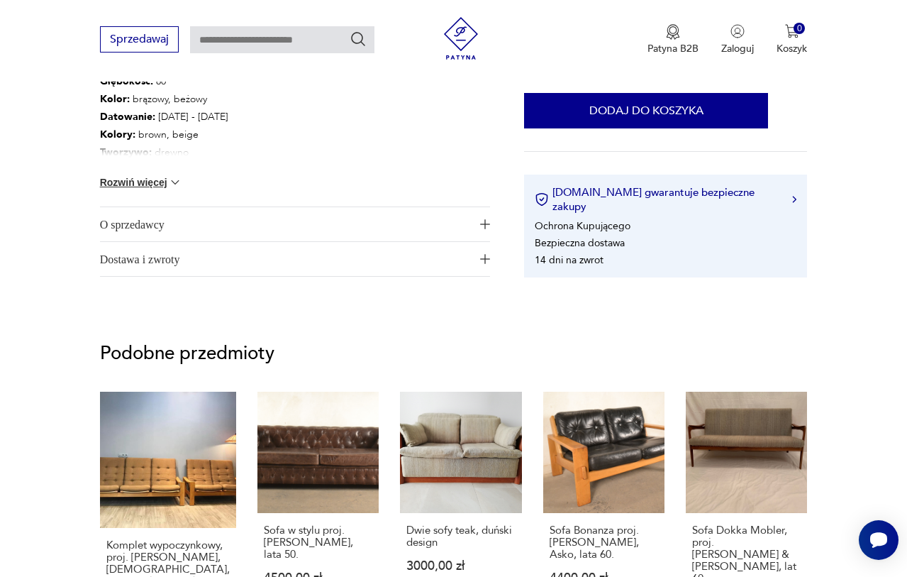  I want to click on b: Datowanie :, so click(128, 116).